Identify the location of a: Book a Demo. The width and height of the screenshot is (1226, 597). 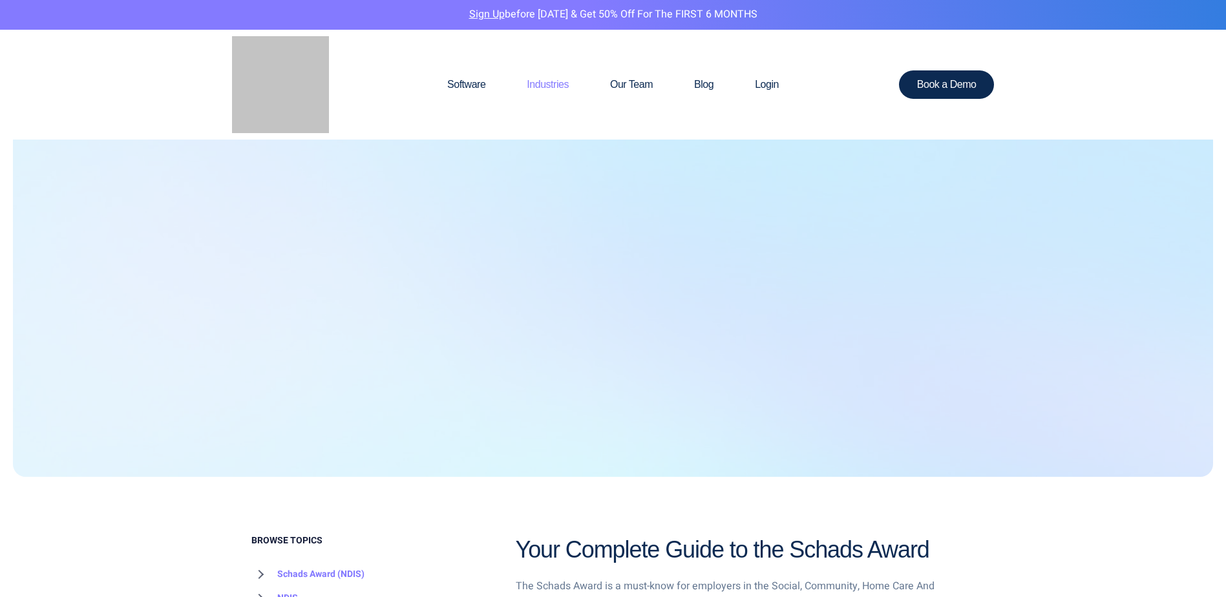
(947, 85).